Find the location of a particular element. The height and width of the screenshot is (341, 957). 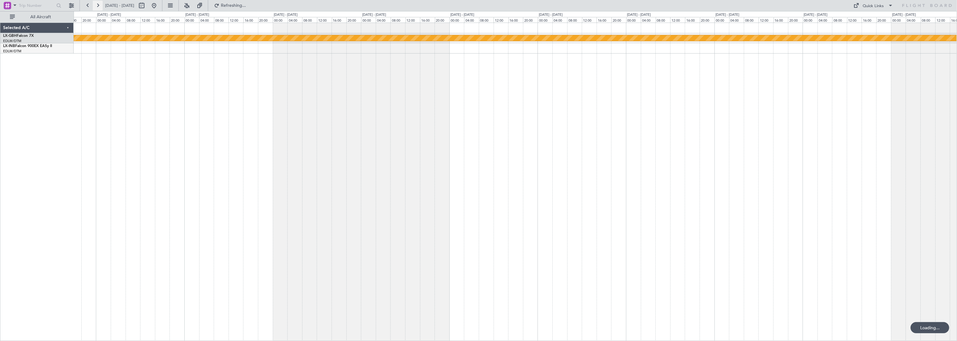

button: All Aircraft is located at coordinates (37, 17).